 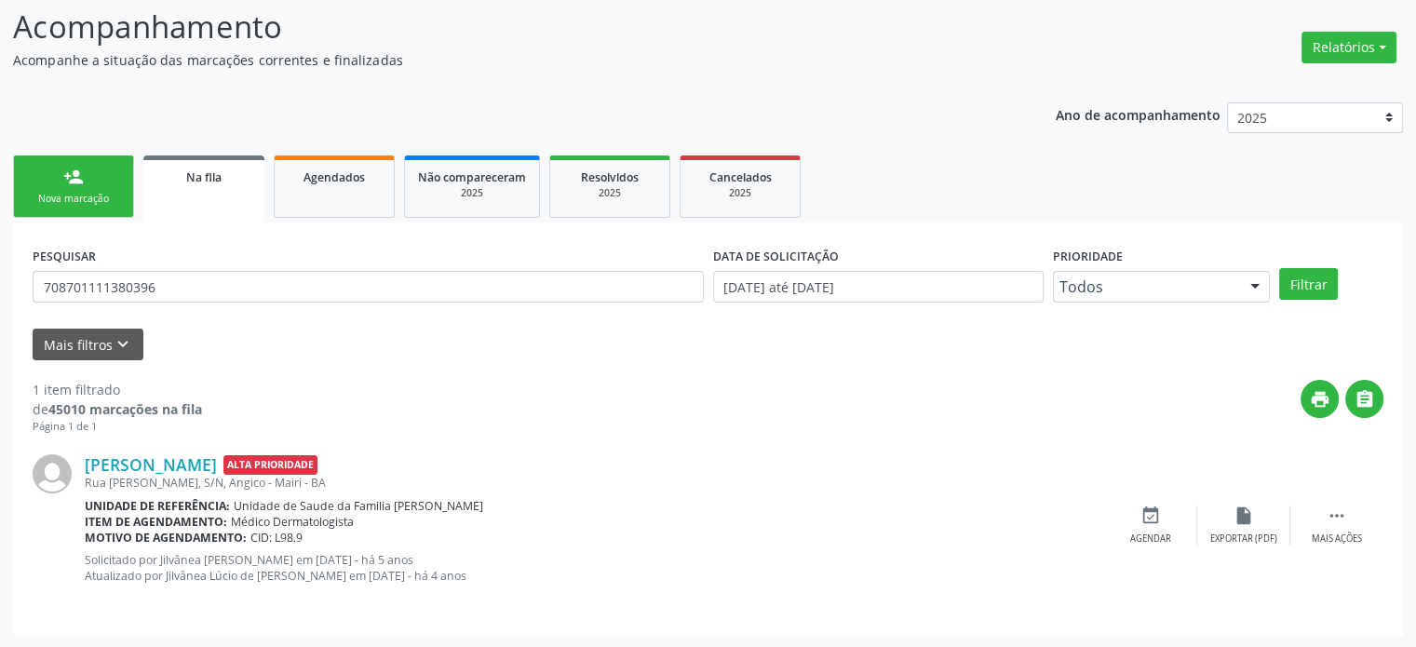 What do you see at coordinates (1244, 539) in the screenshot?
I see `div: Exportar (PDF)` at bounding box center [1244, 539].